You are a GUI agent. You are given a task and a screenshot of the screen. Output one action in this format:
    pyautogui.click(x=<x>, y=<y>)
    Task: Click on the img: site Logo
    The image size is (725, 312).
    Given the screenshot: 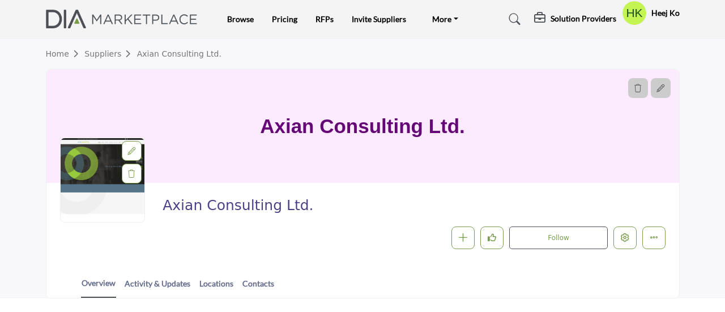 What is the action you would take?
    pyautogui.click(x=125, y=19)
    